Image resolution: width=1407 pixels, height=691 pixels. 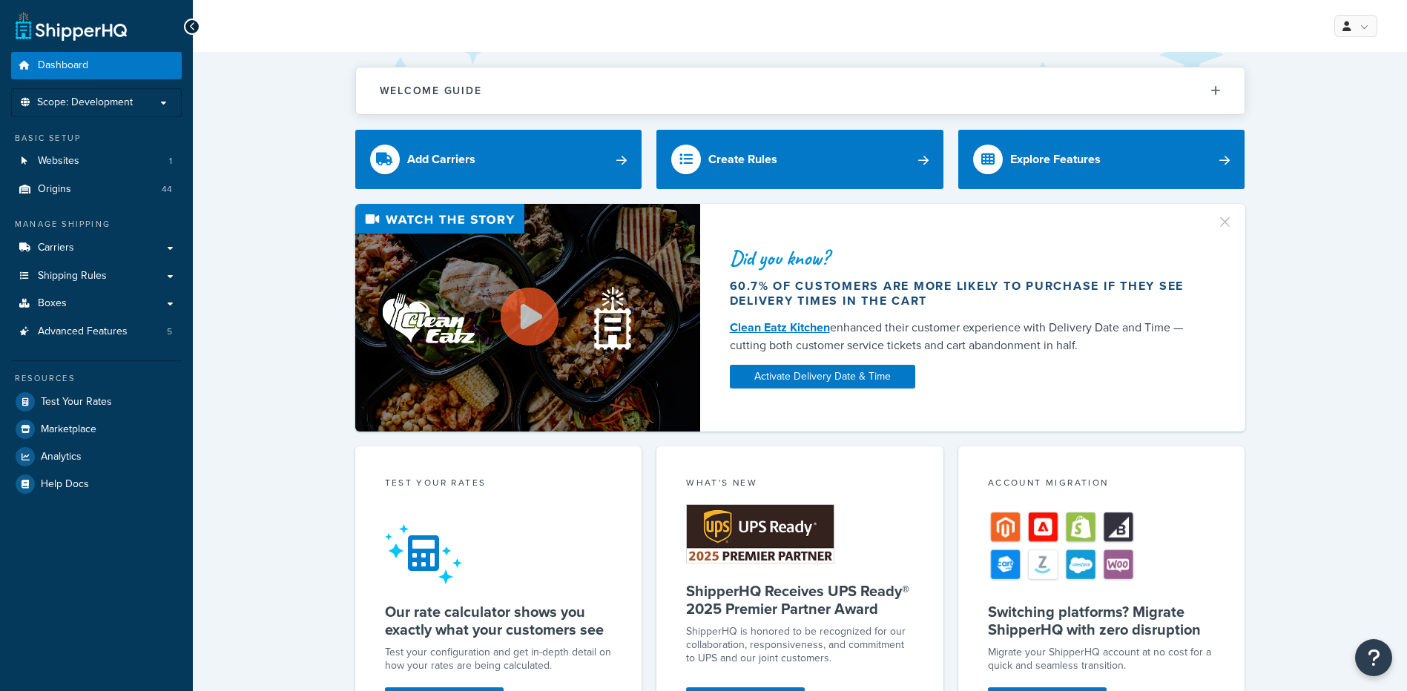 I want to click on span: 44, so click(x=167, y=189).